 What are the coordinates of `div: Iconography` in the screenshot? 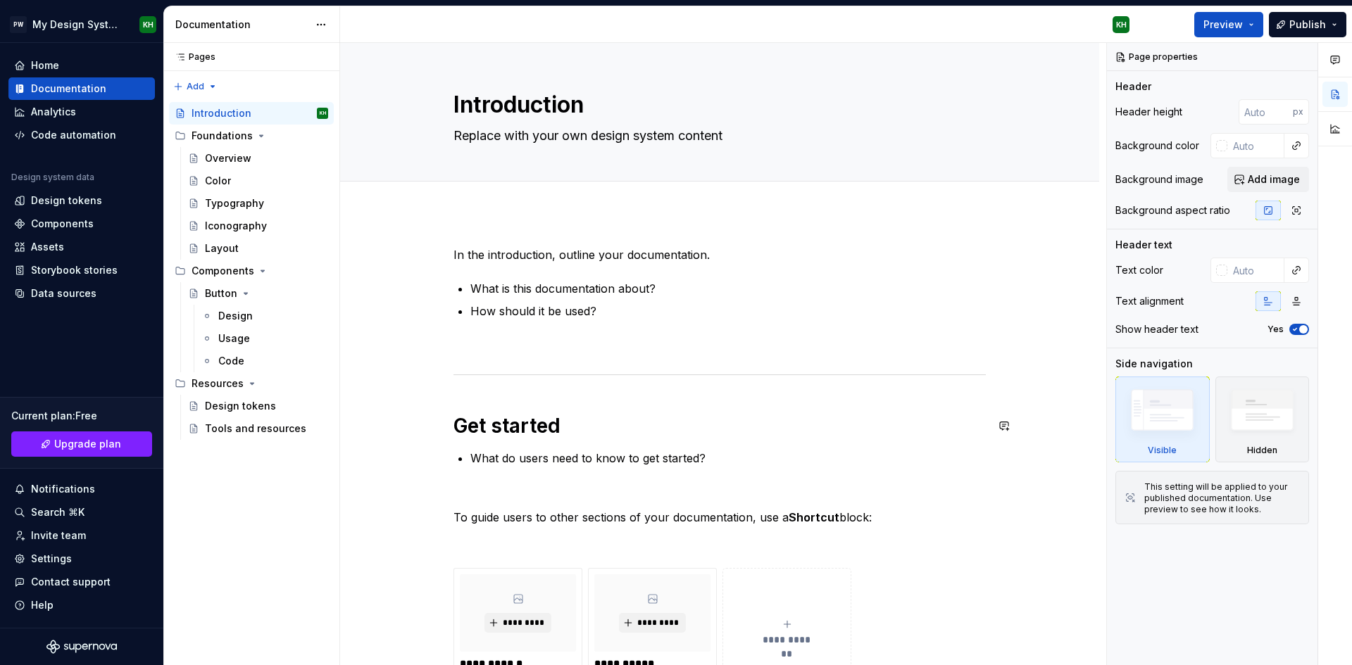 It's located at (236, 226).